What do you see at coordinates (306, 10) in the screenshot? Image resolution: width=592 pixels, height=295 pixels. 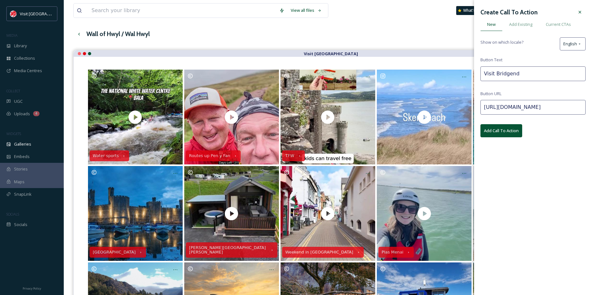 I see `div: View all files` at bounding box center [306, 10].